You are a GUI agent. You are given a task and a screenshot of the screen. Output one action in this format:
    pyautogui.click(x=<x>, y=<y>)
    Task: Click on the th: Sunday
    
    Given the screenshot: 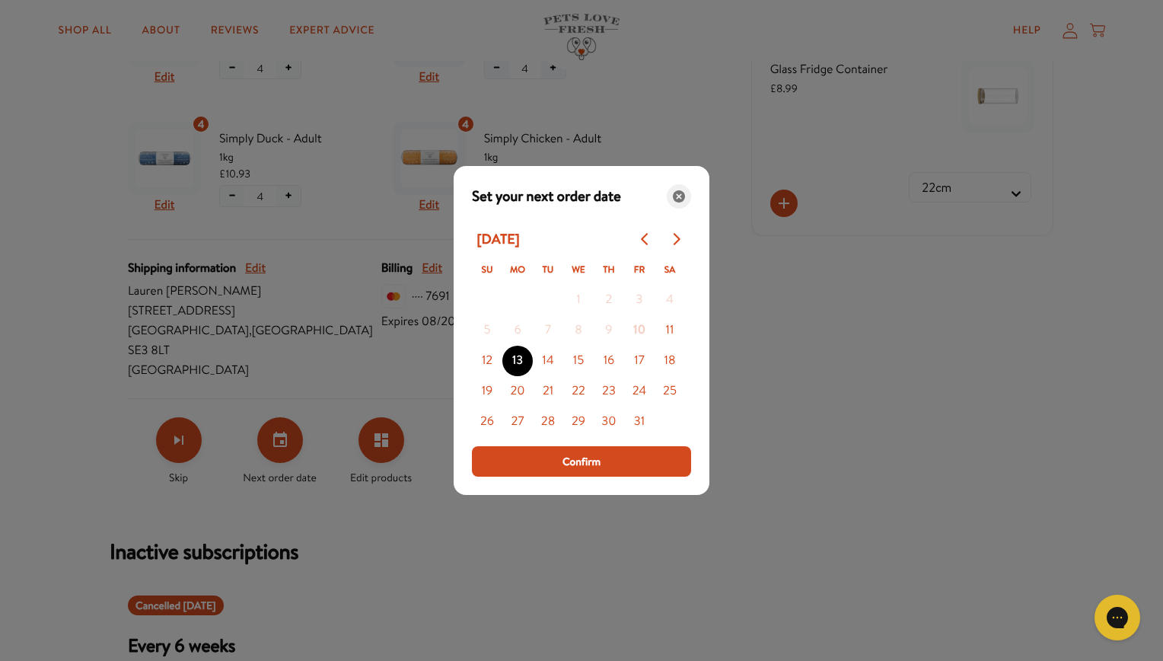 What is the action you would take?
    pyautogui.click(x=487, y=269)
    